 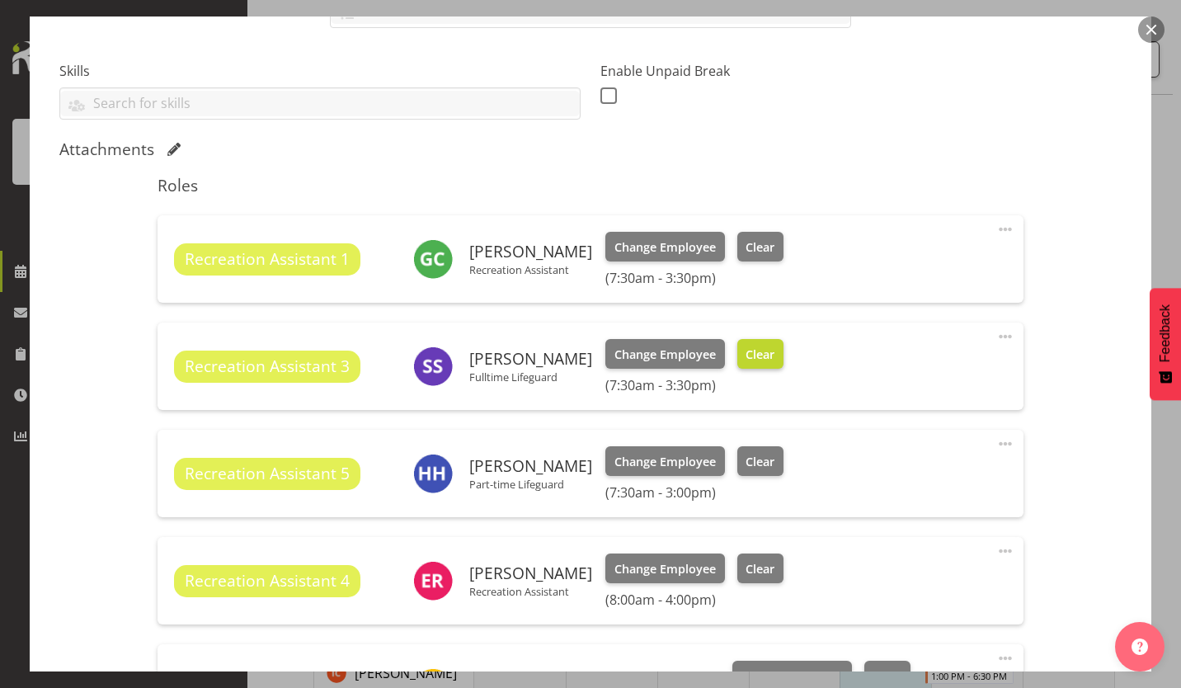 What do you see at coordinates (1165, 344) in the screenshot?
I see `button: Feedback - Show survey` at bounding box center [1165, 344].